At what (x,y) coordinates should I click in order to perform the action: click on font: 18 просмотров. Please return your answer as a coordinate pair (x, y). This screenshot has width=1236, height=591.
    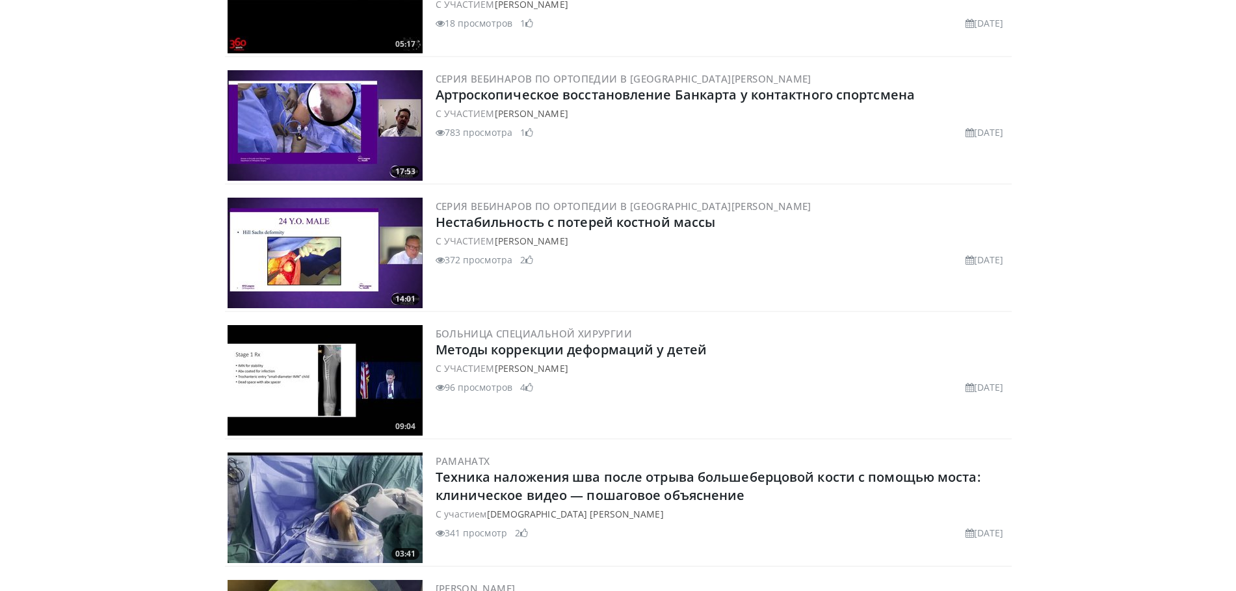
    Looking at the image, I should click on (478, 23).